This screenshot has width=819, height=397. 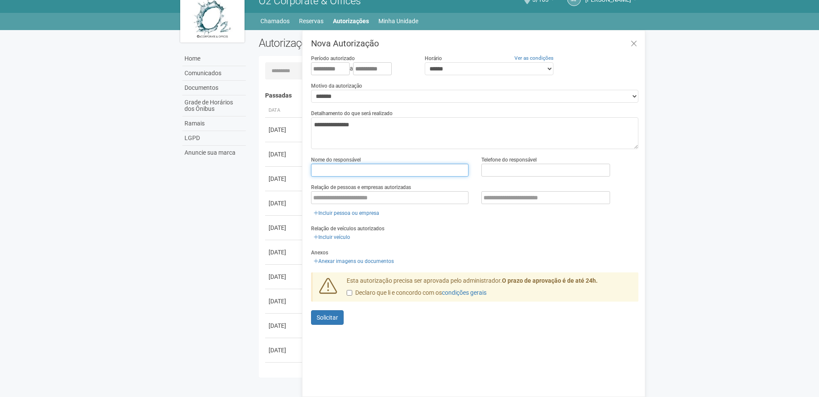 What do you see at coordinates (214, 152) in the screenshot?
I see `a: Anuncie sua marca` at bounding box center [214, 152].